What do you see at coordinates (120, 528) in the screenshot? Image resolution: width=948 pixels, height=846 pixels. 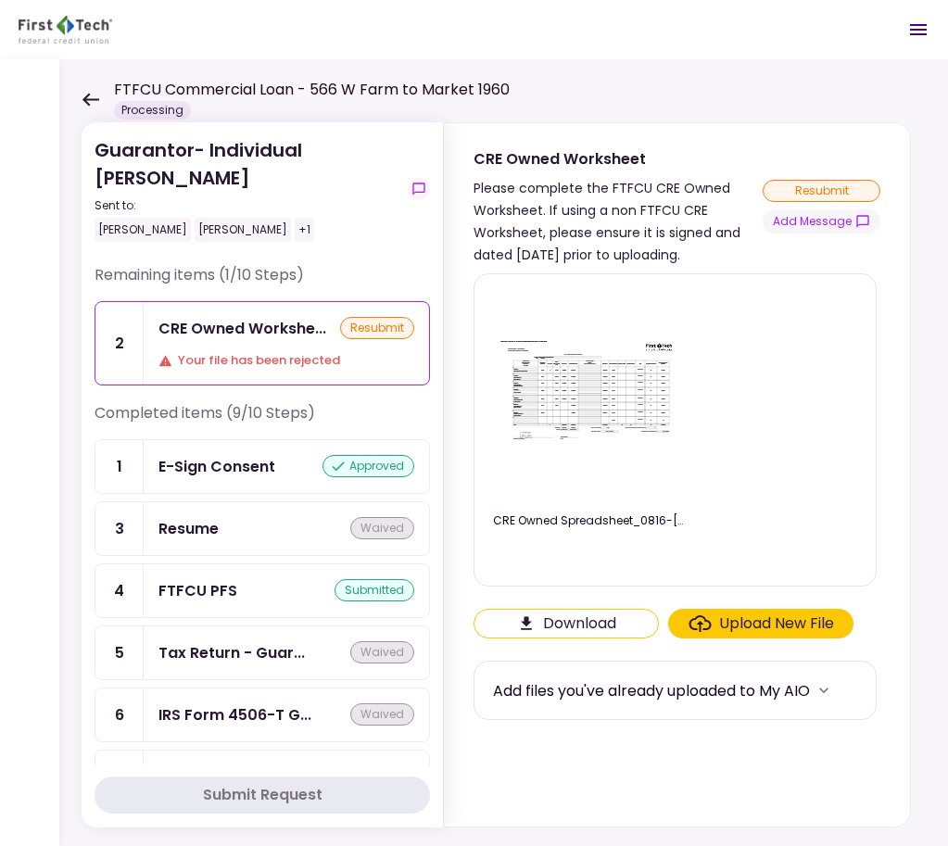 I see `div: 3` at bounding box center [120, 528].